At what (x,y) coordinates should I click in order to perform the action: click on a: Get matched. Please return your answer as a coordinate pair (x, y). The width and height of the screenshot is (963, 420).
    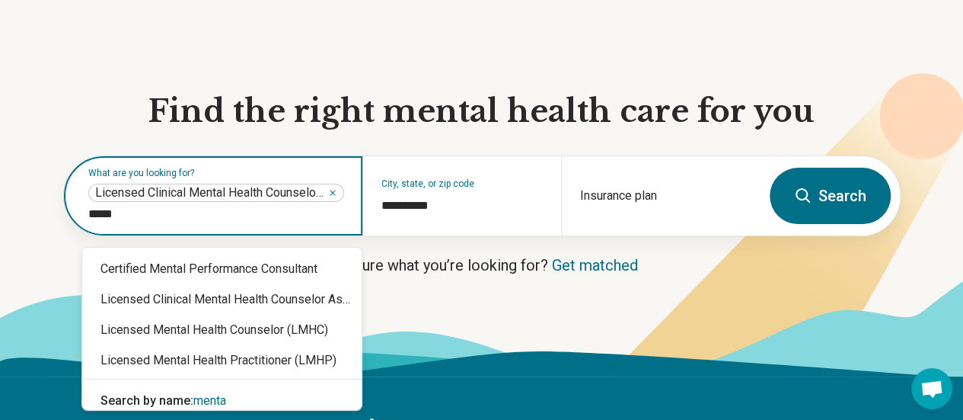
    Looking at the image, I should click on (595, 265).